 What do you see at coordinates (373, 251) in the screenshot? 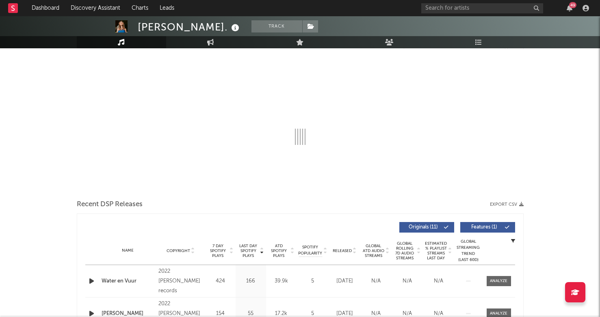
I see `span: Global ATD Audio Streams` at bounding box center [373, 251].